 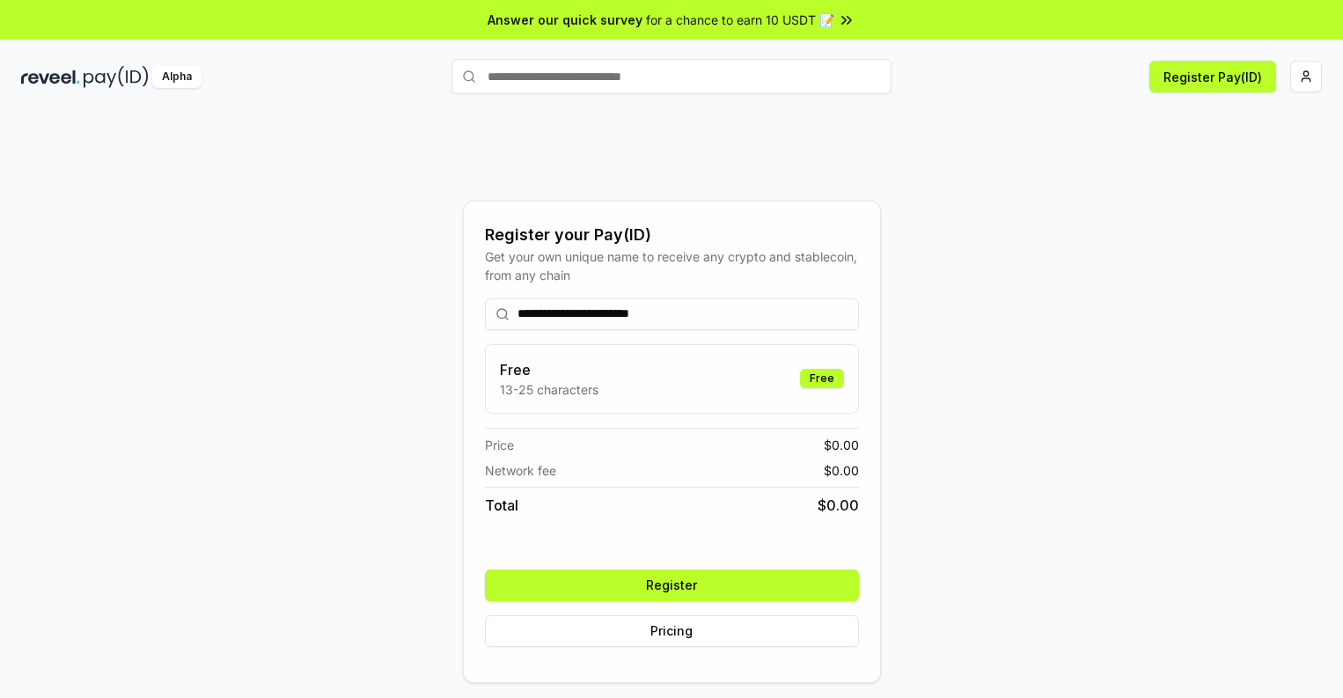 I want to click on img: pay_id, so click(x=116, y=77).